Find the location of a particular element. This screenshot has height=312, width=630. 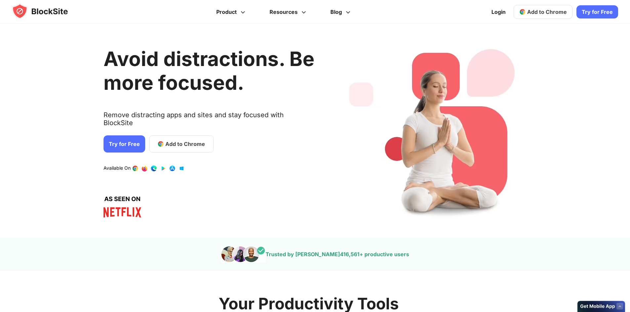

img: chrome-icon.svg is located at coordinates (522, 12).